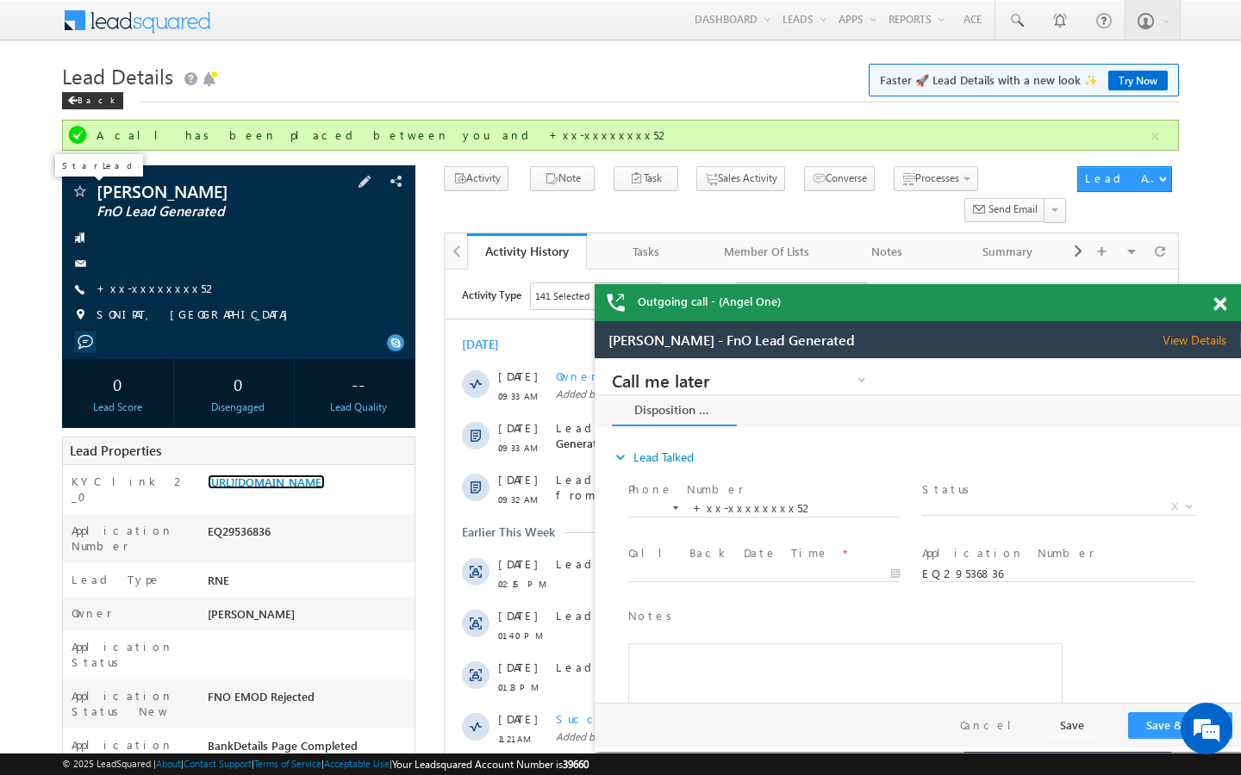  Describe the element at coordinates (887, 252) in the screenshot. I see `a: Notes` at that location.